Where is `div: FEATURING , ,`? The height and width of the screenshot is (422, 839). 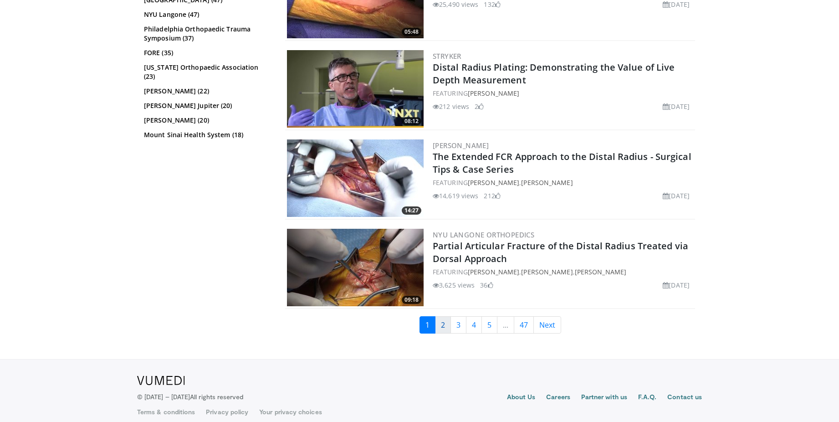
div: FEATURING , , is located at coordinates (563, 271).